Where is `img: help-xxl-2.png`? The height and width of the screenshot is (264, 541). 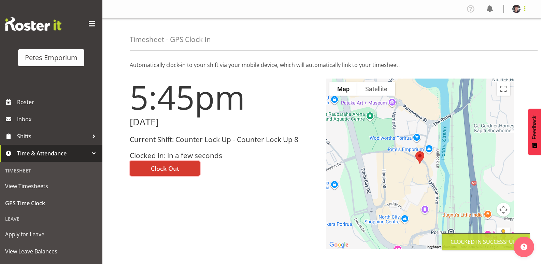 img: help-xxl-2.png is located at coordinates (524, 247).